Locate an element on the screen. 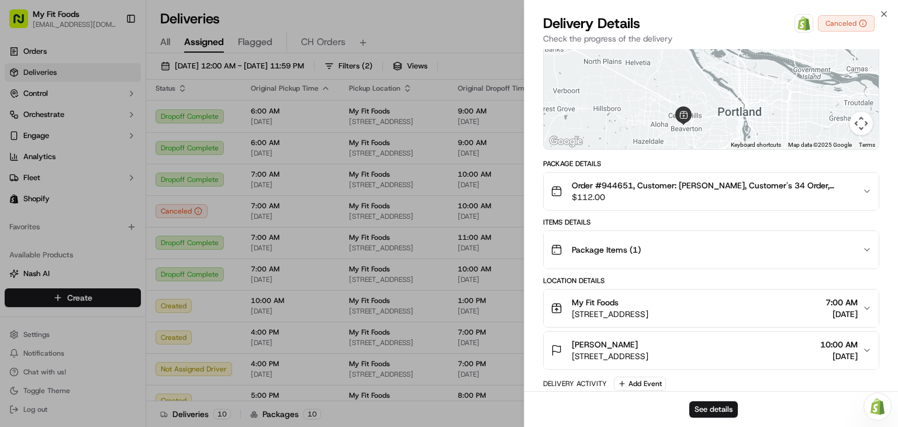 This screenshot has width=898, height=427. div: Start new chat is located at coordinates (116, 117).